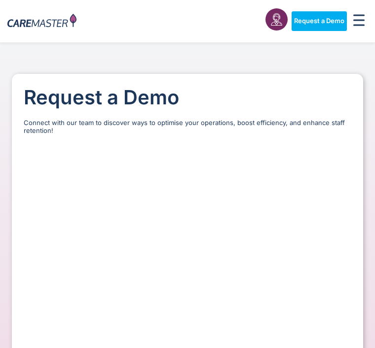 The height and width of the screenshot is (348, 375). Describe the element at coordinates (42, 21) in the screenshot. I see `img: CareMaster Logo` at that location.